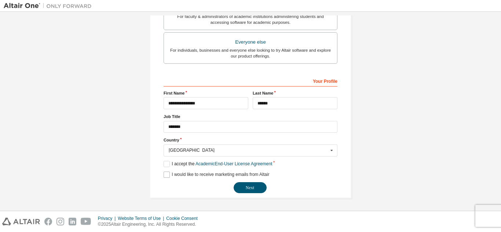 The image size is (501, 232). I want to click on img: linkedin.svg, so click(72, 222).